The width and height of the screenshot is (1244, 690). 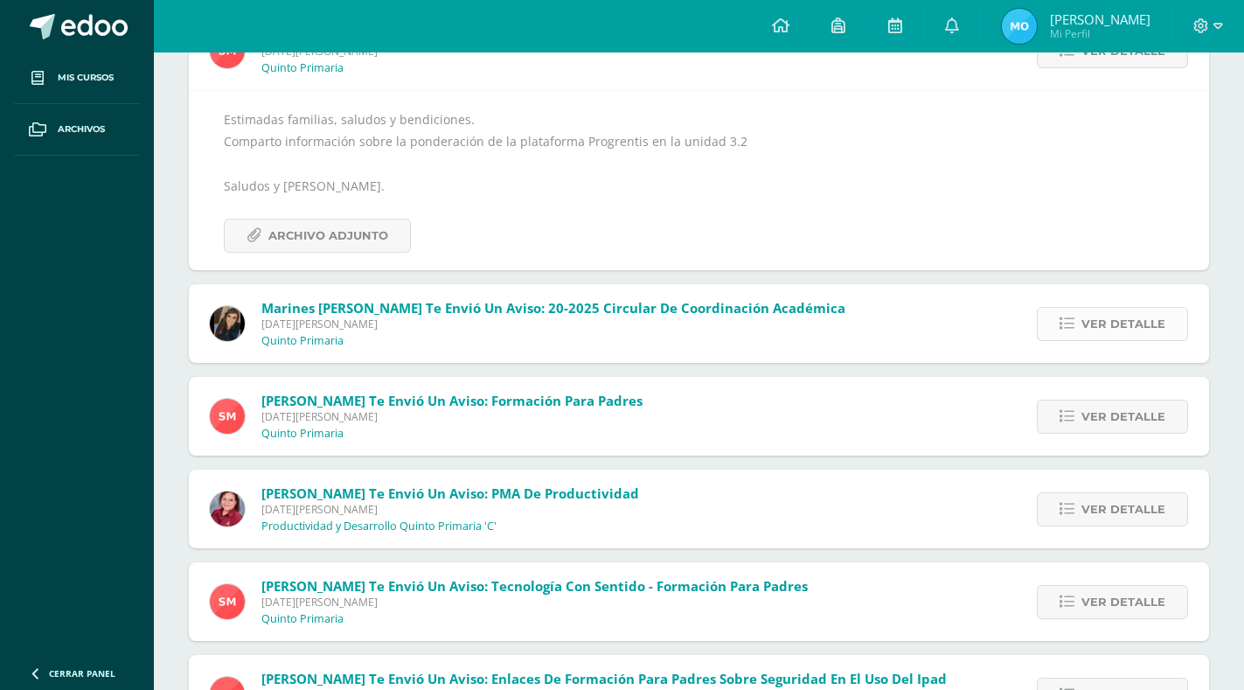 What do you see at coordinates (227, 323) in the screenshot?
I see `img: 6f99ca85ee158e1ea464f4dd0b53ae36.png` at bounding box center [227, 323].